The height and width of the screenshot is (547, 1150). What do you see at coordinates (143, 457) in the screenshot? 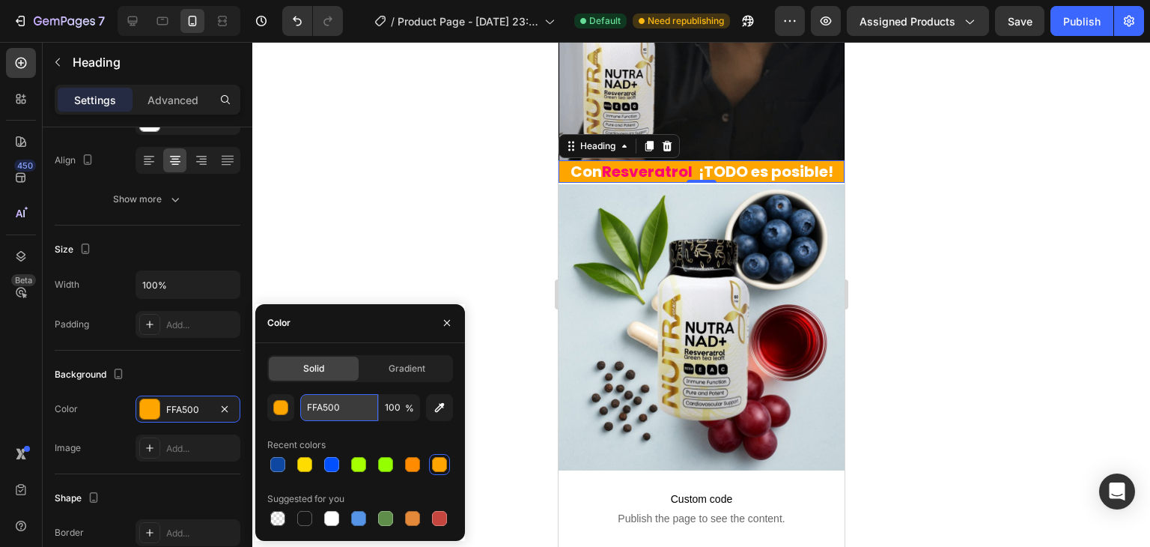
I see `span: Custom code` at bounding box center [143, 457].